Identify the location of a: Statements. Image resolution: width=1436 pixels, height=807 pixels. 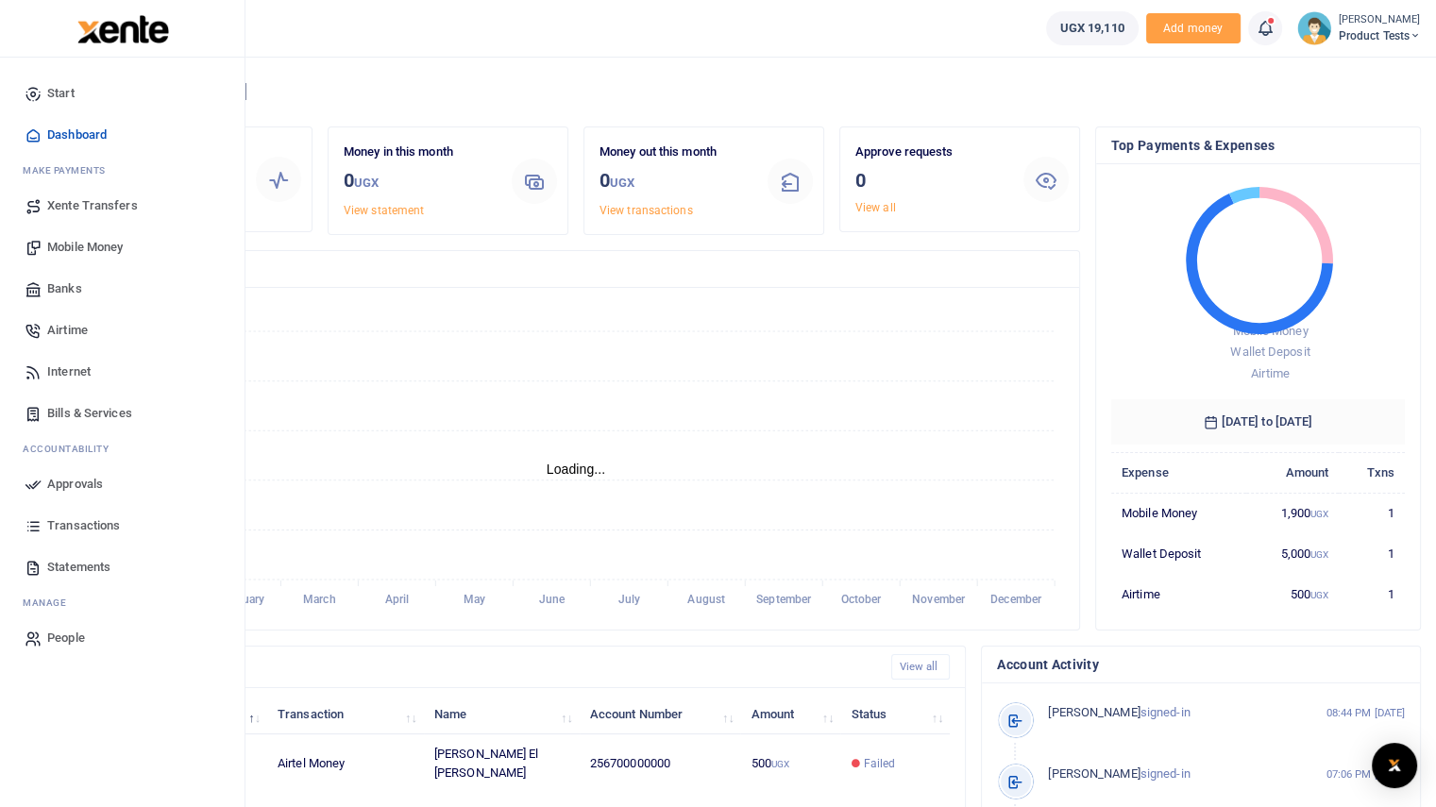
(122, 567).